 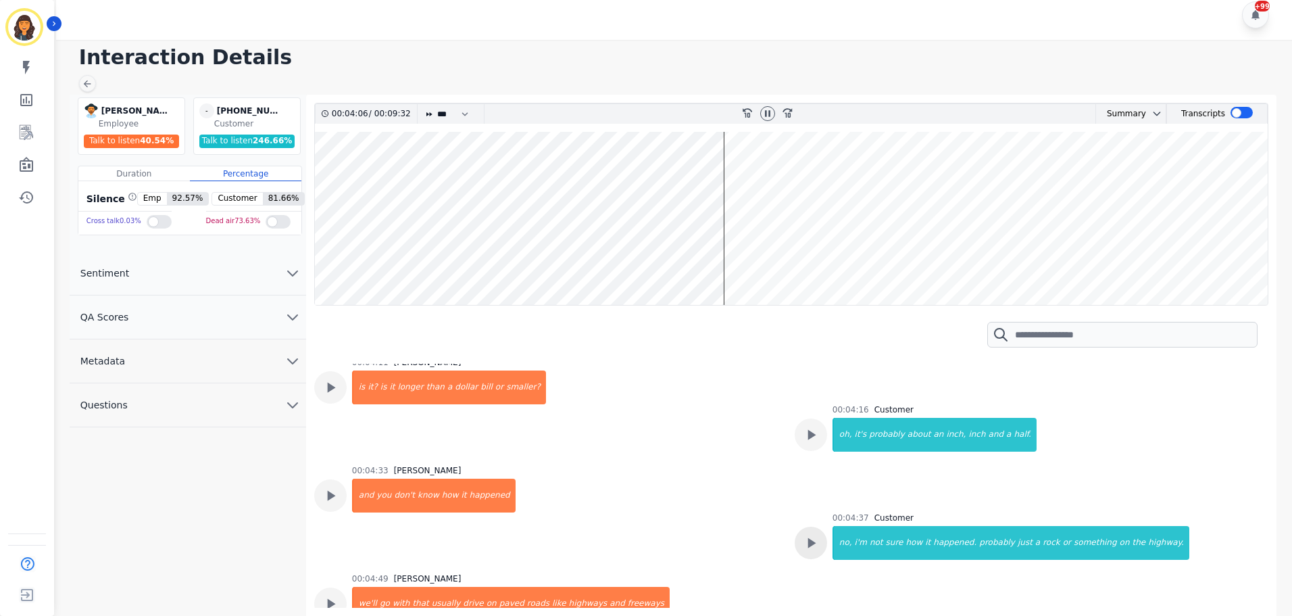 I want to click on div: don't, so click(x=404, y=495).